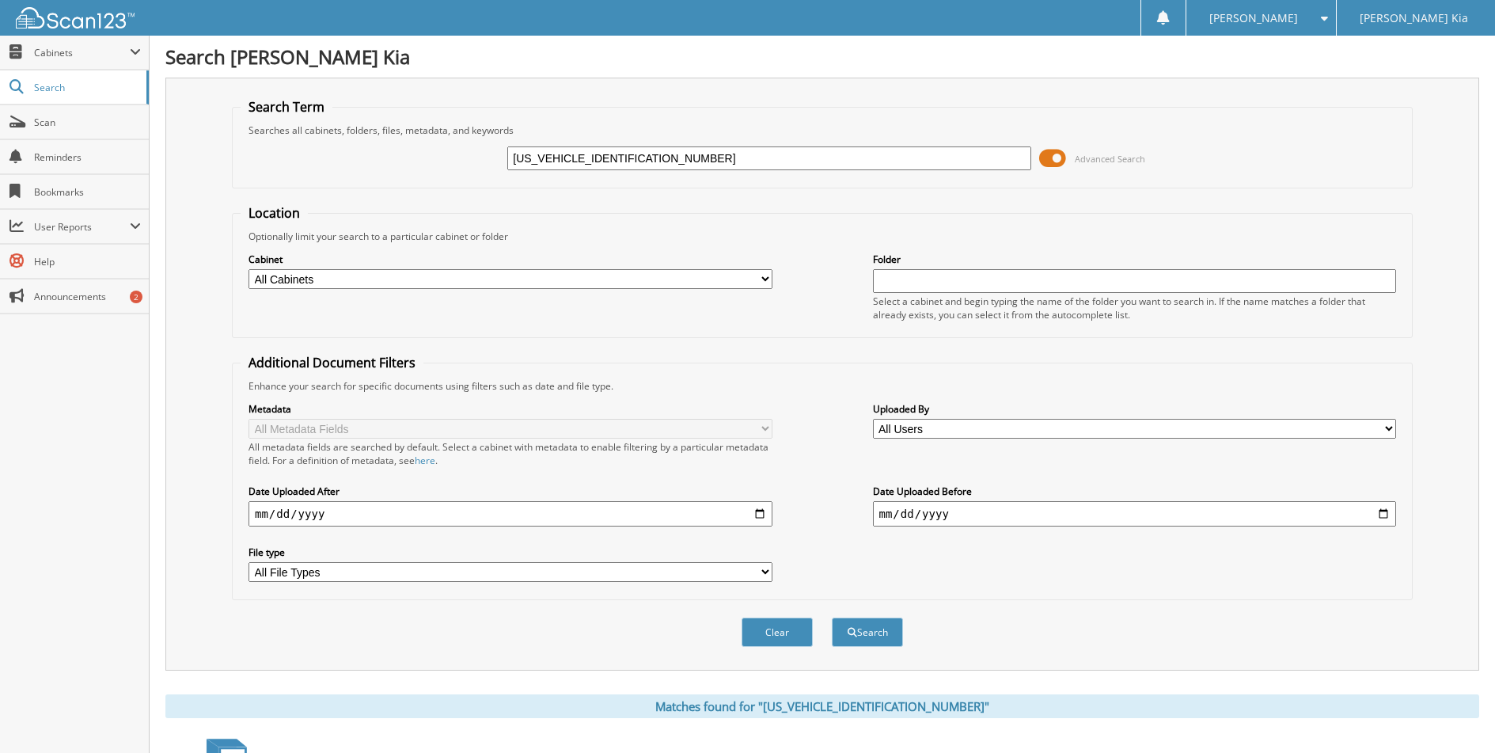 The image size is (1495, 753). I want to click on span: User Reports, so click(82, 226).